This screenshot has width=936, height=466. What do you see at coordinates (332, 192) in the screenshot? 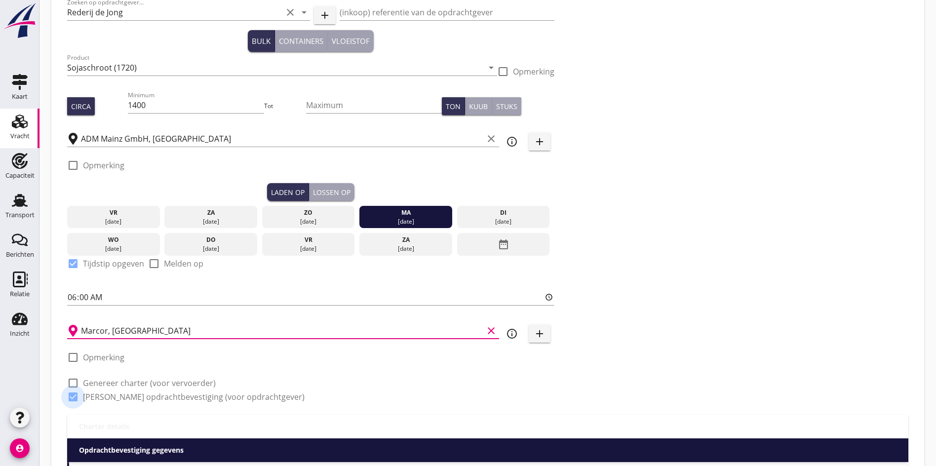
I see `button: Lossen op` at bounding box center [332, 192].